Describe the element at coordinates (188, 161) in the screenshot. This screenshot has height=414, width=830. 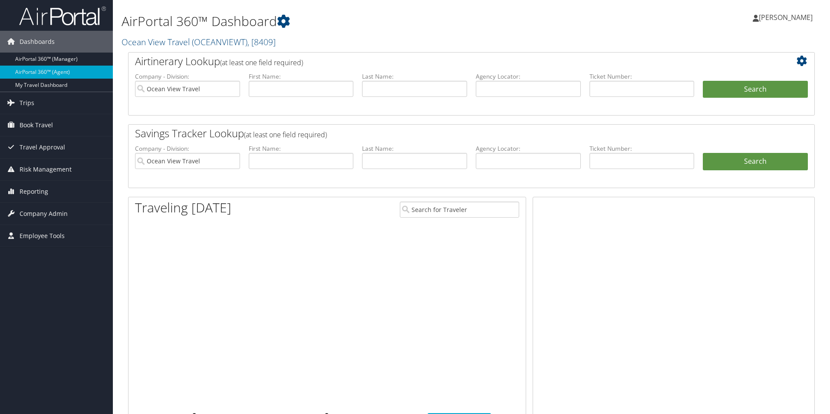
I see `input: search accounts` at that location.